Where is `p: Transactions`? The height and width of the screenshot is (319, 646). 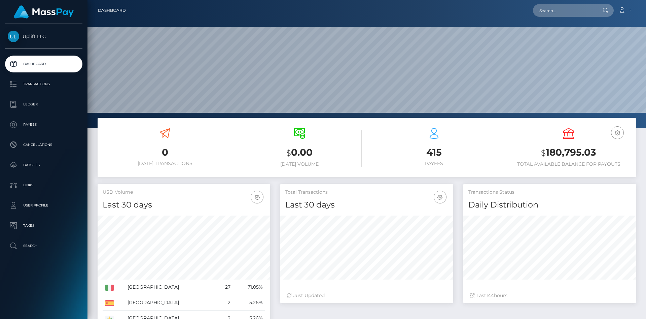 p: Transactions is located at coordinates (44, 84).